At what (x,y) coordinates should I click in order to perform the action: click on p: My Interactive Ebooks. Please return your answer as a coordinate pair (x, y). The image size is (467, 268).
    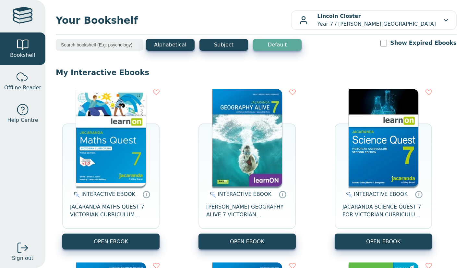
    Looking at the image, I should click on (256, 72).